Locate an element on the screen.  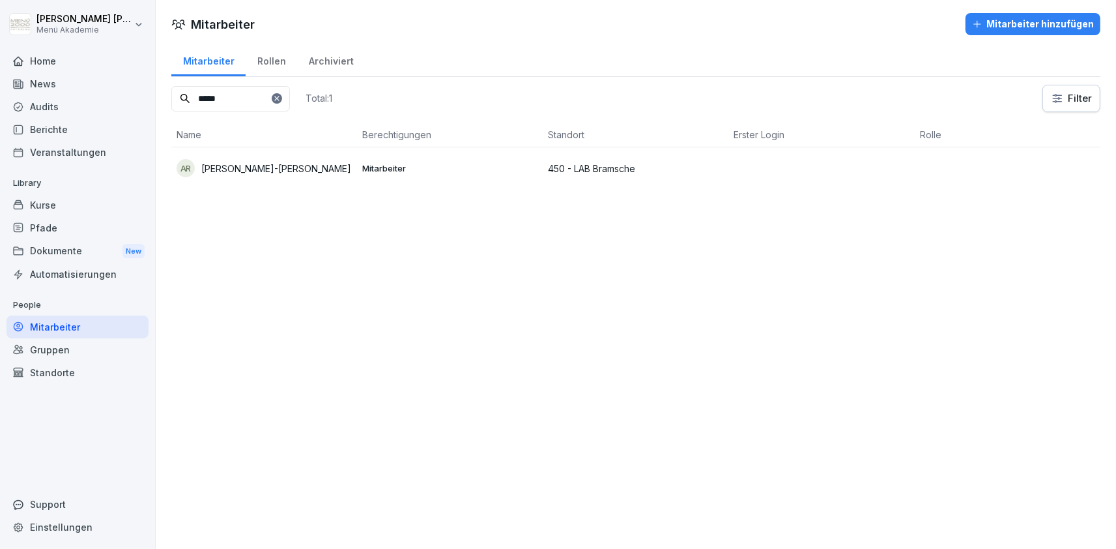
div: News is located at coordinates (78, 83).